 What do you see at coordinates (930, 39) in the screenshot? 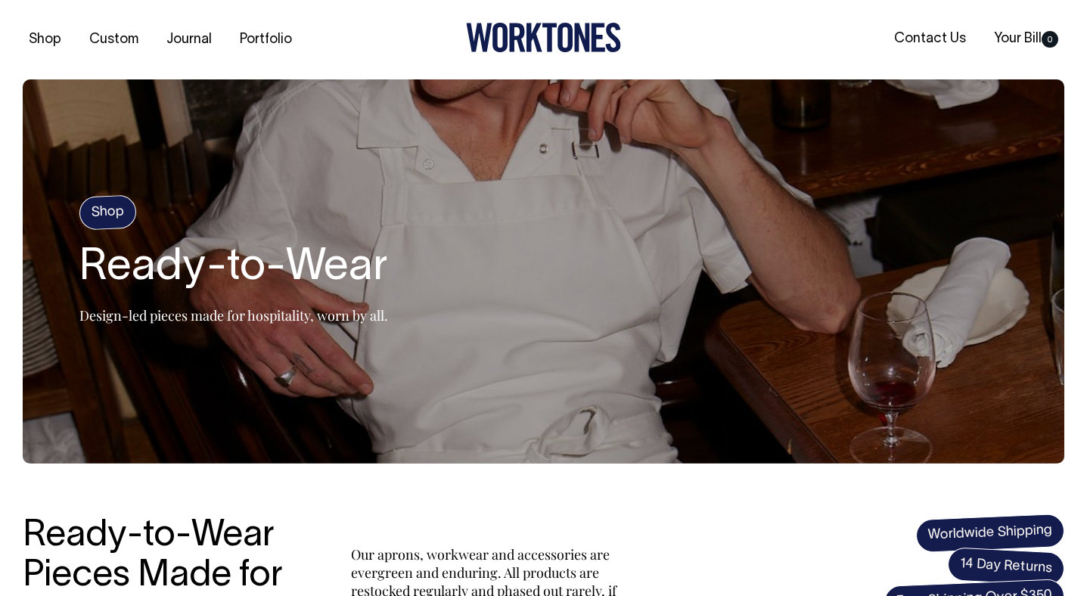
I see `a: Contact Us` at bounding box center [930, 39].